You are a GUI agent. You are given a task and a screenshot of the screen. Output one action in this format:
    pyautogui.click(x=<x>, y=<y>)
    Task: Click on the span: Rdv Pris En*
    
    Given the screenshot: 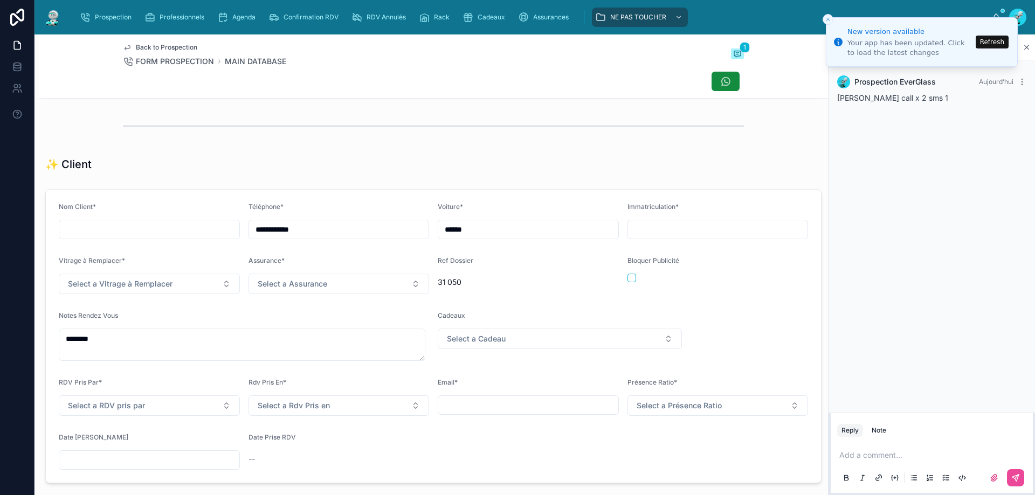 What is the action you would take?
    pyautogui.click(x=267, y=382)
    